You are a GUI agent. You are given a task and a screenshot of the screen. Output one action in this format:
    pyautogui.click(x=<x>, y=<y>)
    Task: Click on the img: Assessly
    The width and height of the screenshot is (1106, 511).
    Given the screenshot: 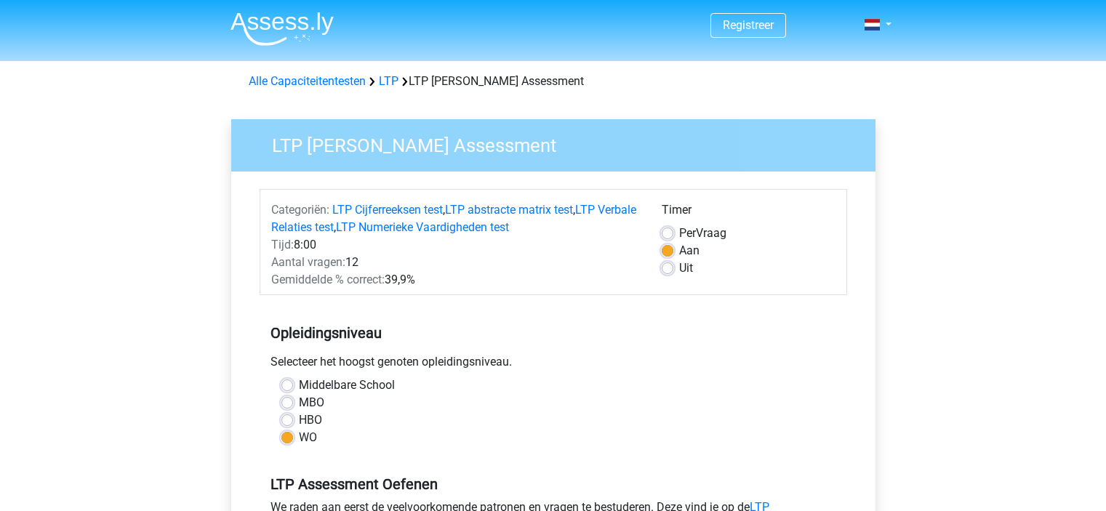 What is the action you would take?
    pyautogui.click(x=282, y=28)
    